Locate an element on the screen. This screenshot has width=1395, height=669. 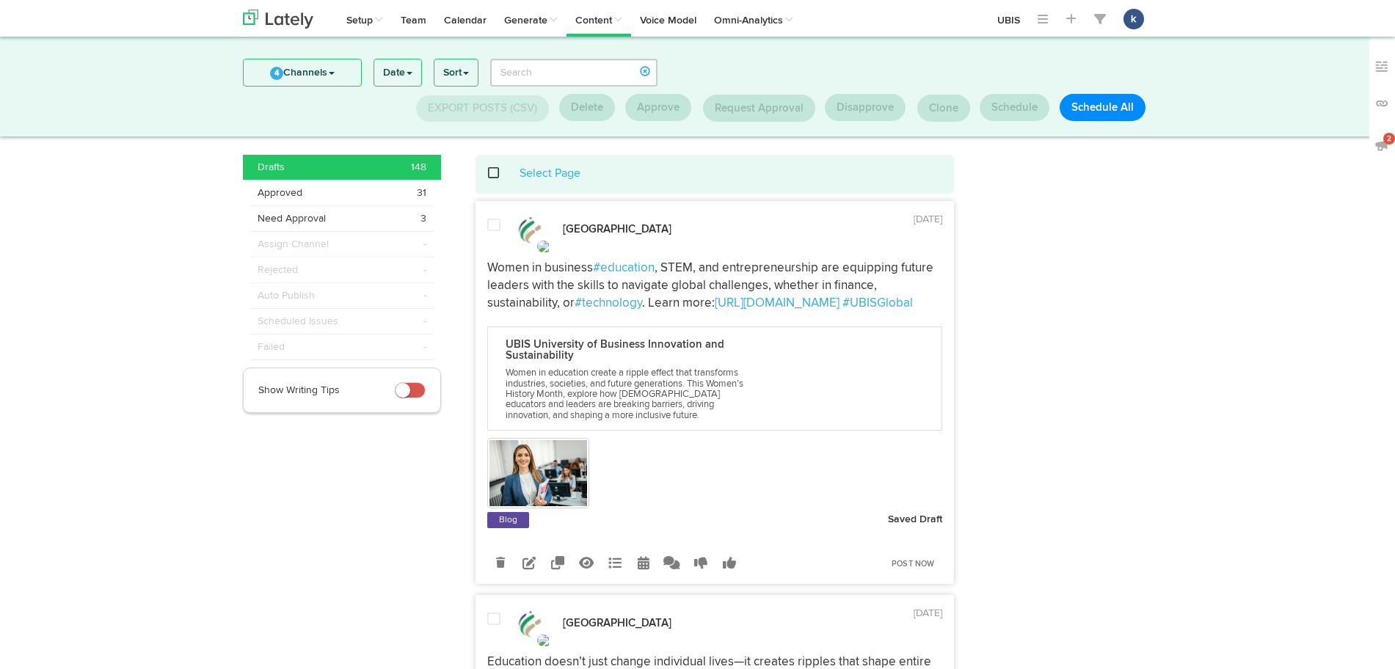
button: Delete is located at coordinates (587, 107).